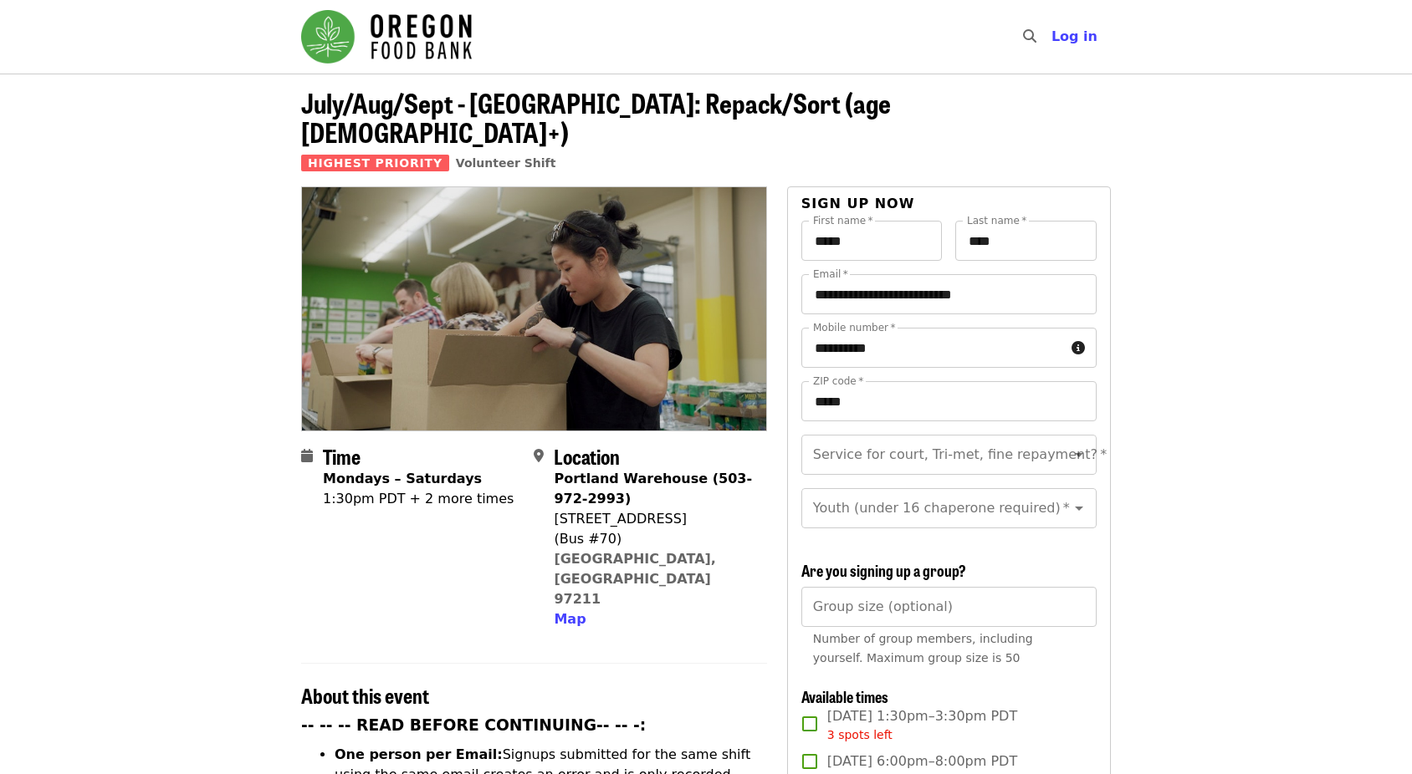 Image resolution: width=1412 pixels, height=774 pixels. Describe the element at coordinates (386, 37) in the screenshot. I see `img: Oregon Food Bank - Home` at that location.